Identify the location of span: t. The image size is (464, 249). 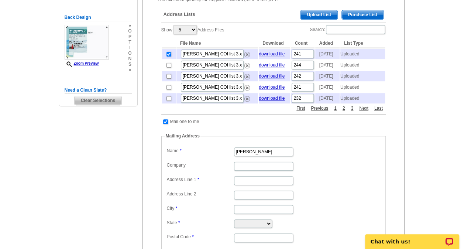
(130, 42).